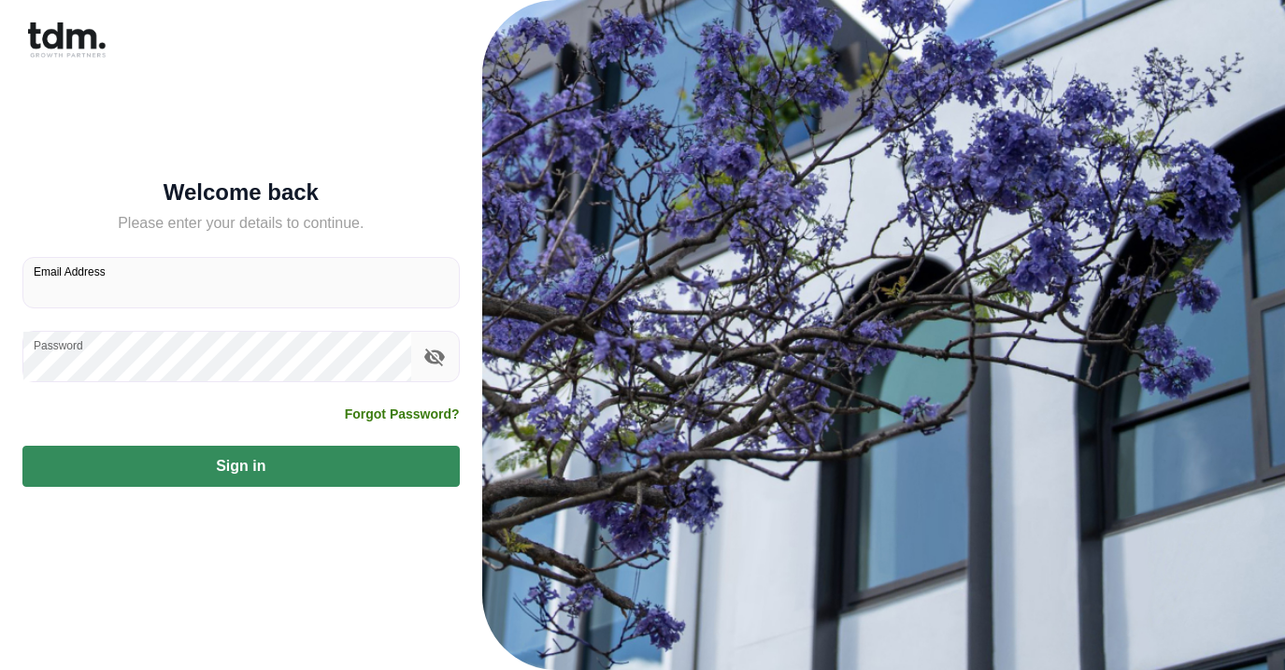  Describe the element at coordinates (241, 223) in the screenshot. I see `h5: Please enter your details to continue.` at that location.